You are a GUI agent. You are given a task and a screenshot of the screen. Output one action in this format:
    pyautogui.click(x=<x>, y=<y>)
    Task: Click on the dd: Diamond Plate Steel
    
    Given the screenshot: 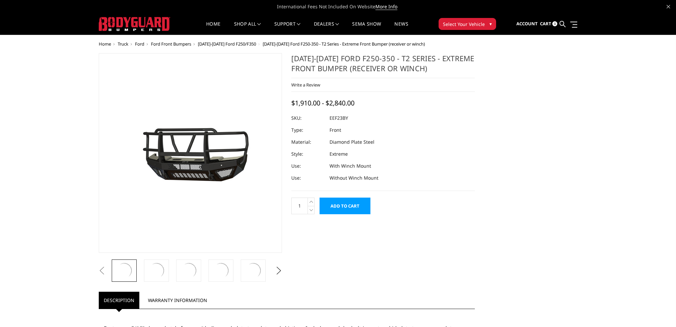 What is the action you would take?
    pyautogui.click(x=352, y=142)
    